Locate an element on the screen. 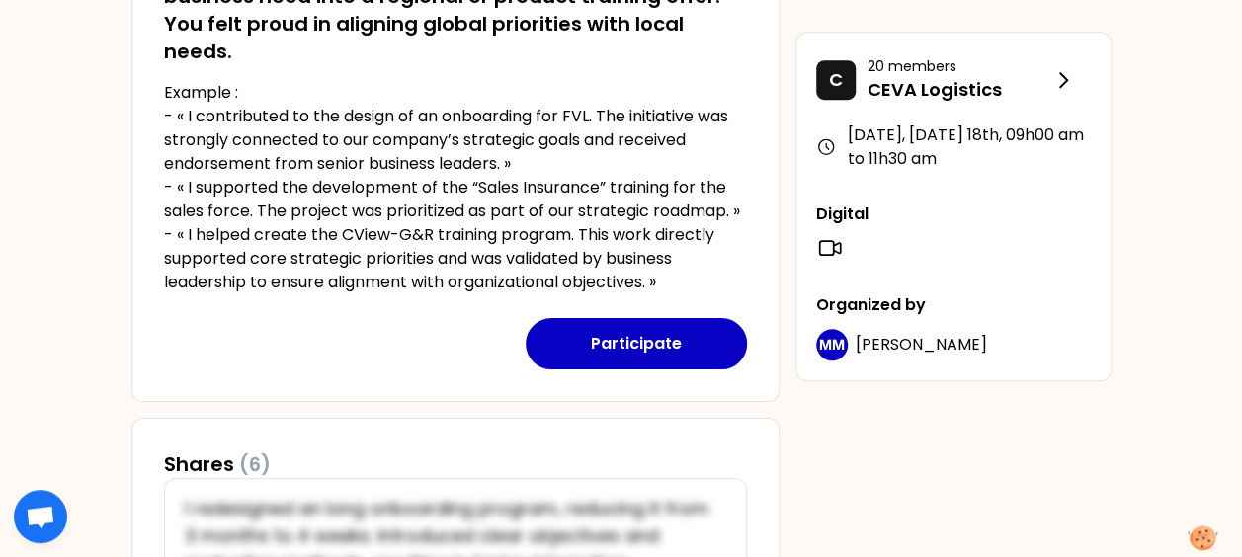 This screenshot has height=557, width=1242. p: MM is located at coordinates (832, 345).